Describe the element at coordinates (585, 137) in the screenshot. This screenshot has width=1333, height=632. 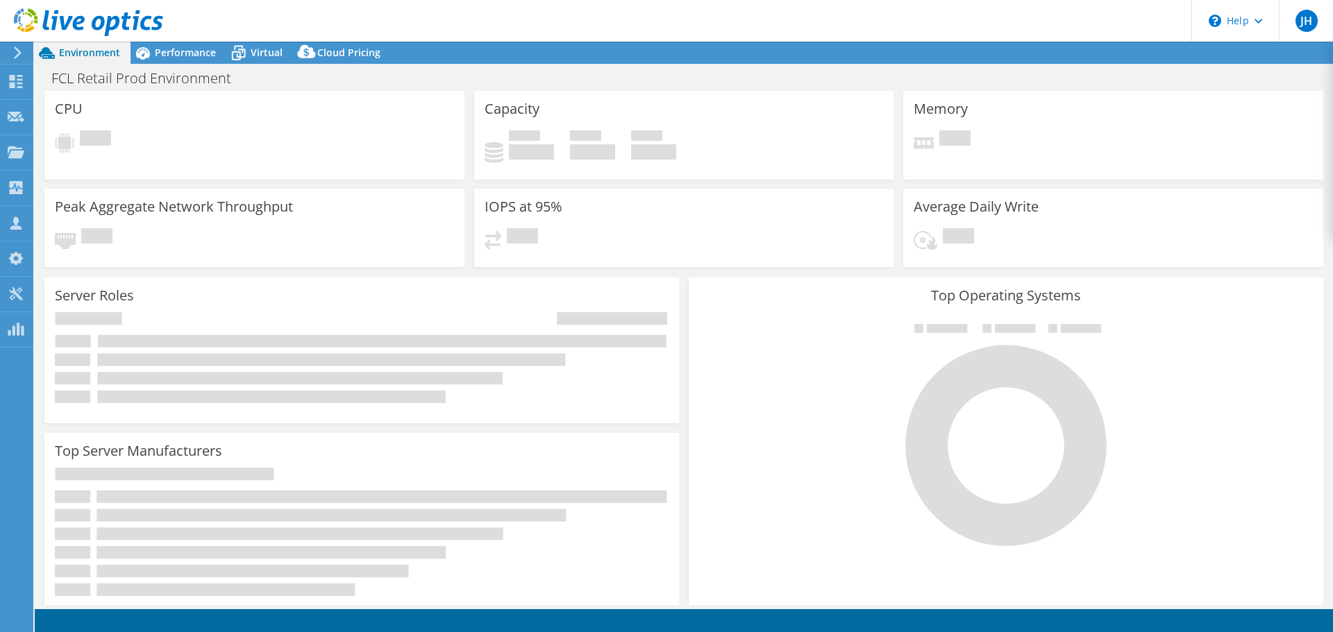
I see `span: Free` at that location.